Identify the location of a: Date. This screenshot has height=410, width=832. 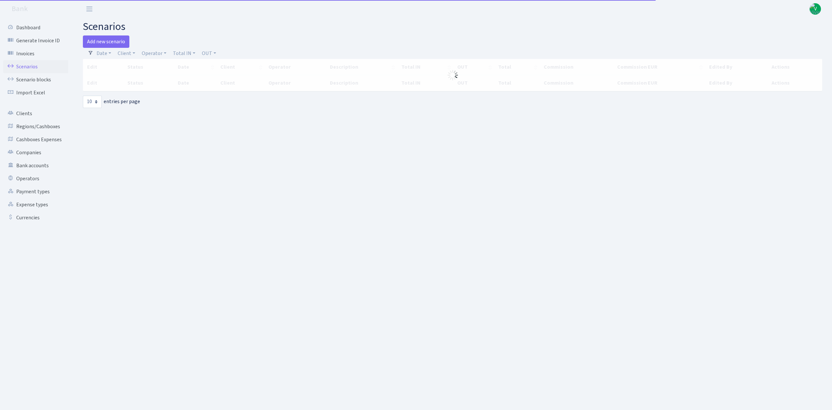
(104, 53).